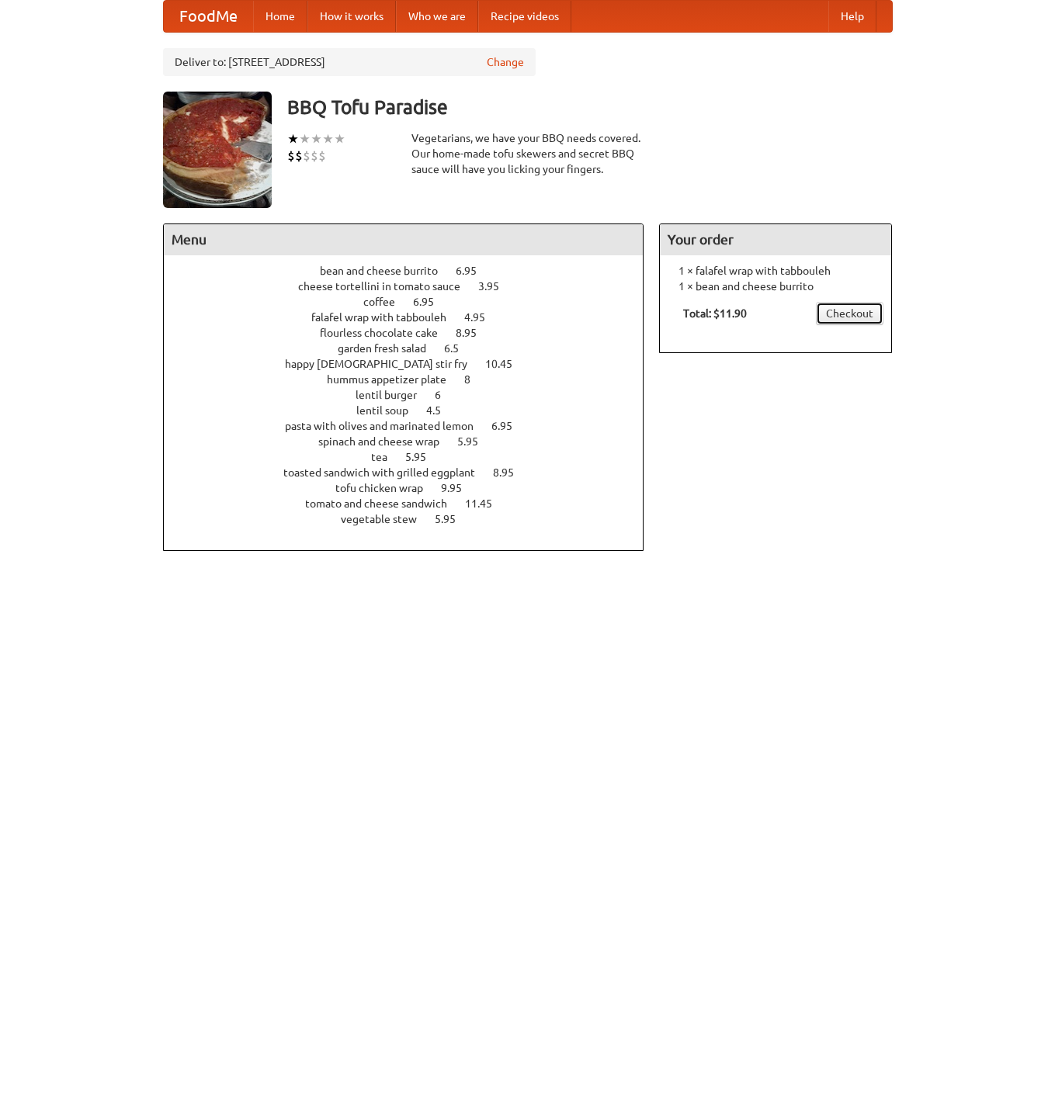  Describe the element at coordinates (496, 286) in the screenshot. I see `span: 3.95` at that location.